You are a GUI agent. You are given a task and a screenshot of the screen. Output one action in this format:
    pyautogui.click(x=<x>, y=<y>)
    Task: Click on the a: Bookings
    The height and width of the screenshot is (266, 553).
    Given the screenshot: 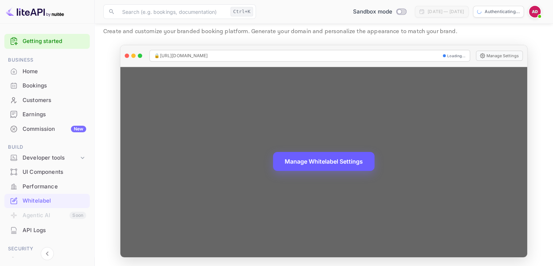 What is the action you would take?
    pyautogui.click(x=47, y=85)
    